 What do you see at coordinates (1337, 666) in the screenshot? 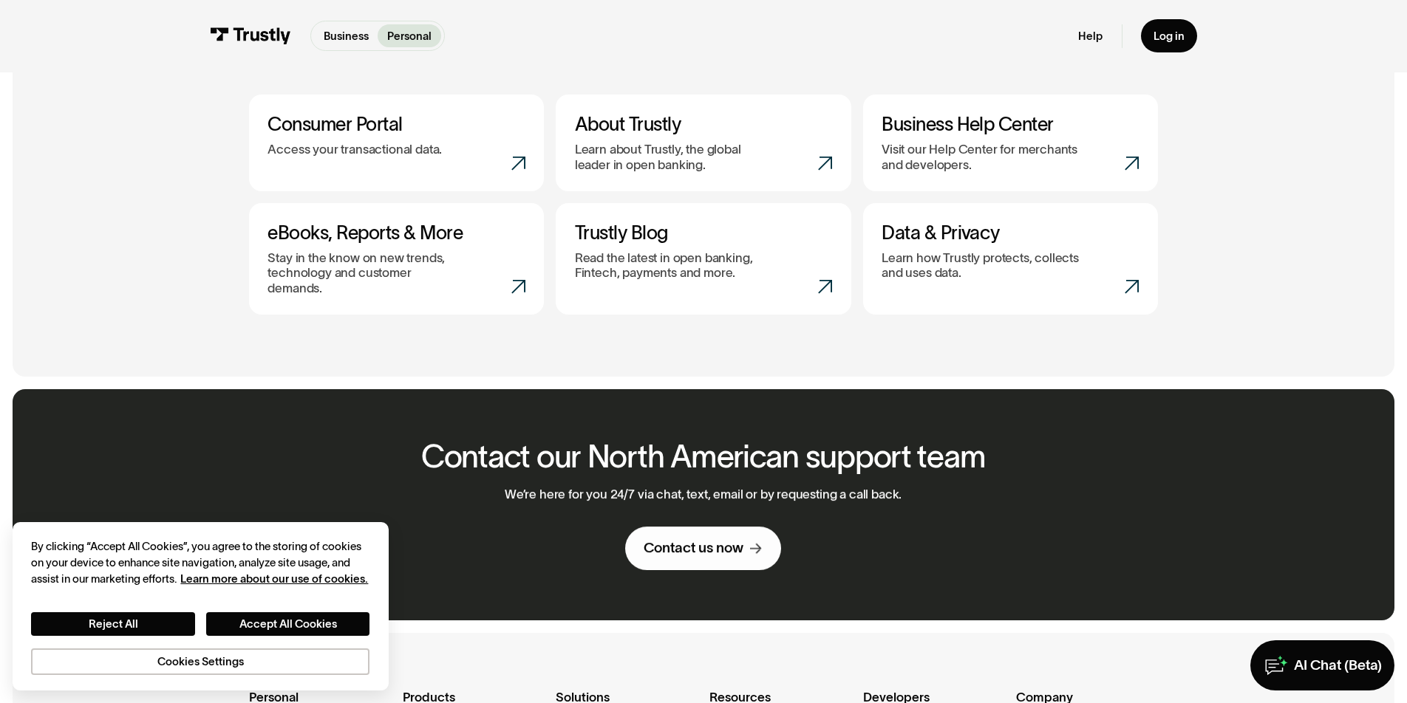
I see `div: AI Chat (Beta)` at bounding box center [1337, 666].